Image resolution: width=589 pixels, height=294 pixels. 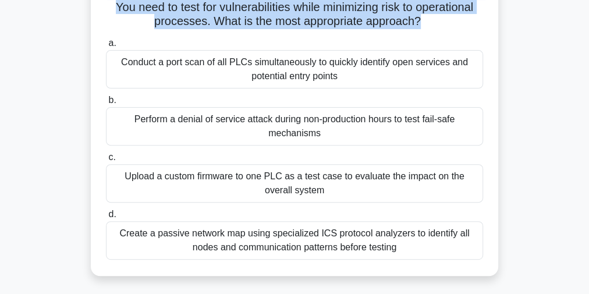 What do you see at coordinates (112, 100) in the screenshot?
I see `span: b.` at bounding box center [112, 100].